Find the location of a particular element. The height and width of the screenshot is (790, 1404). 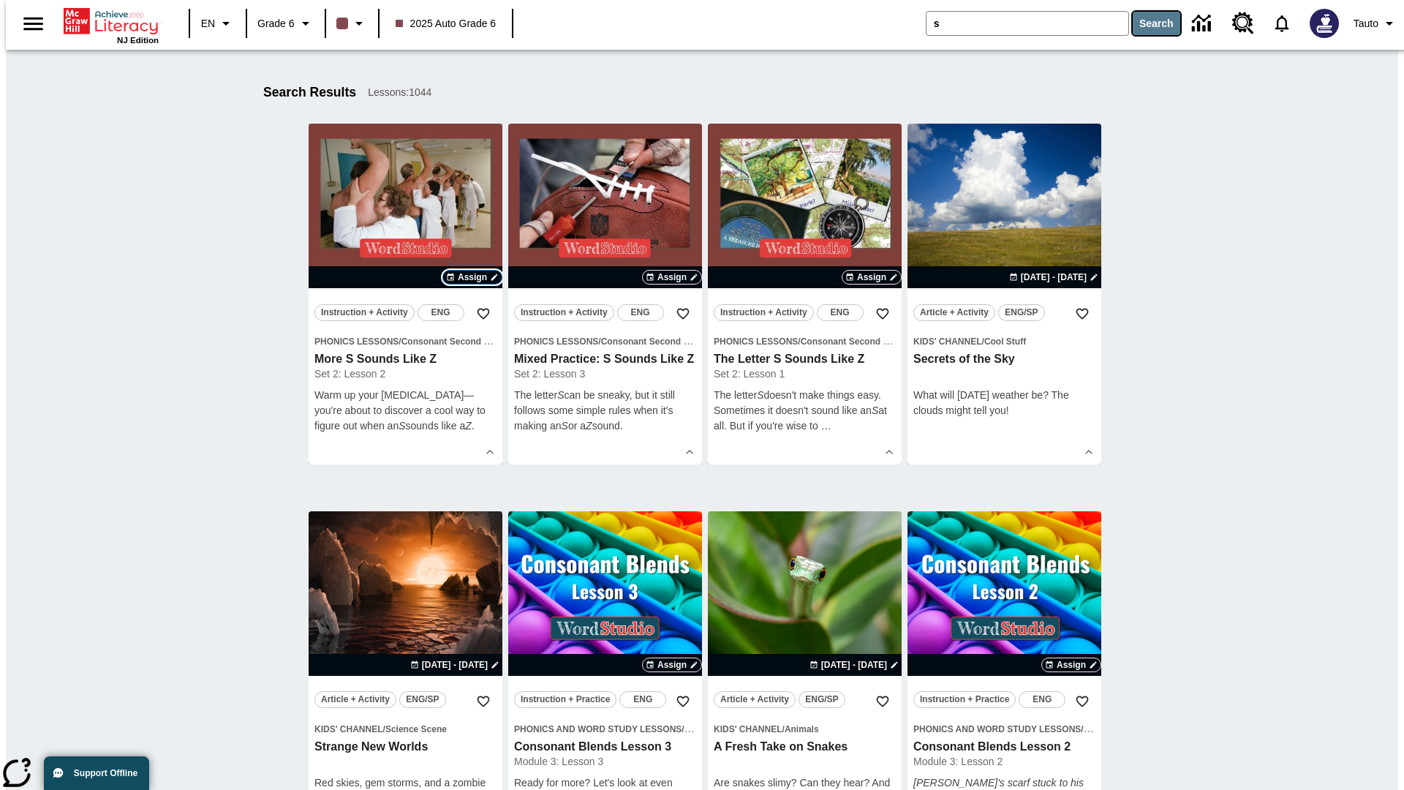

button: Open side menu is located at coordinates (33, 23).